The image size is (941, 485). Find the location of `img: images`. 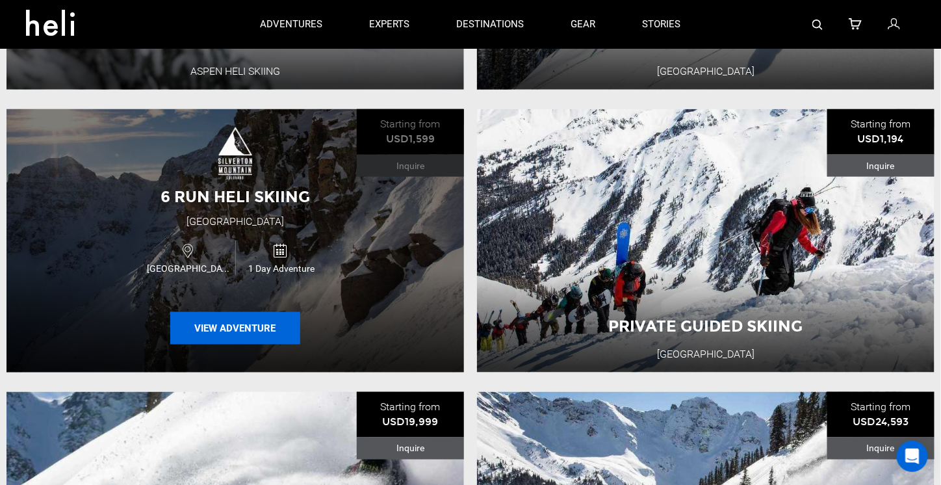

img: images is located at coordinates (235, 153).